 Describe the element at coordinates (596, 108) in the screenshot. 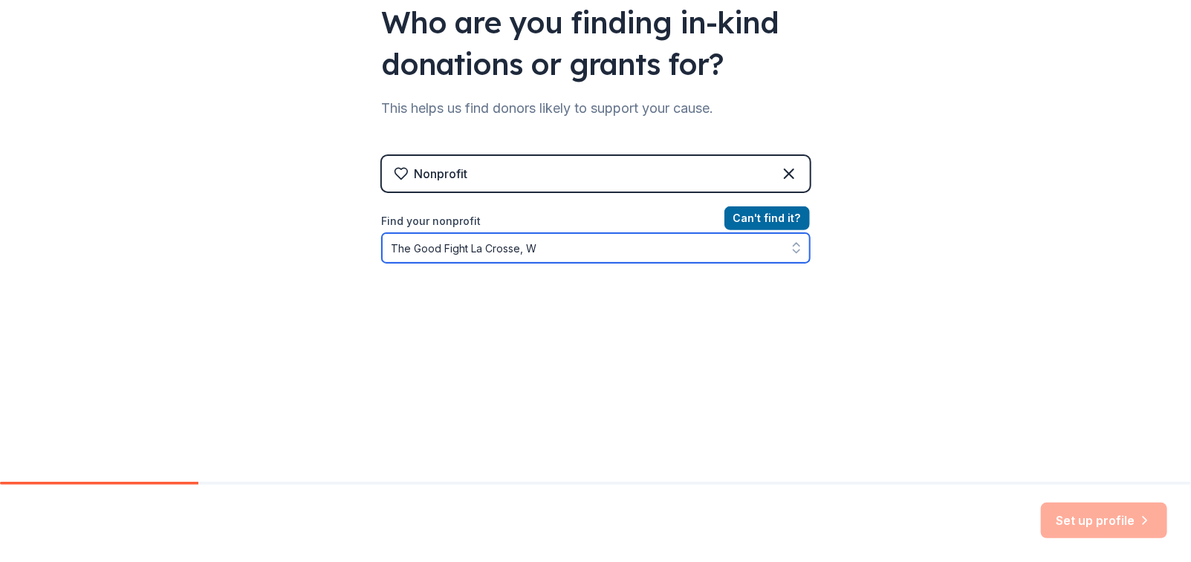

I see `div: This helps us find donors likely to support your cause.` at that location.